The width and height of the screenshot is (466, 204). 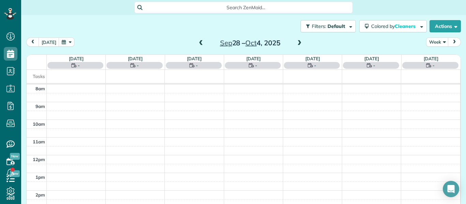 I want to click on span: Sep, so click(x=226, y=43).